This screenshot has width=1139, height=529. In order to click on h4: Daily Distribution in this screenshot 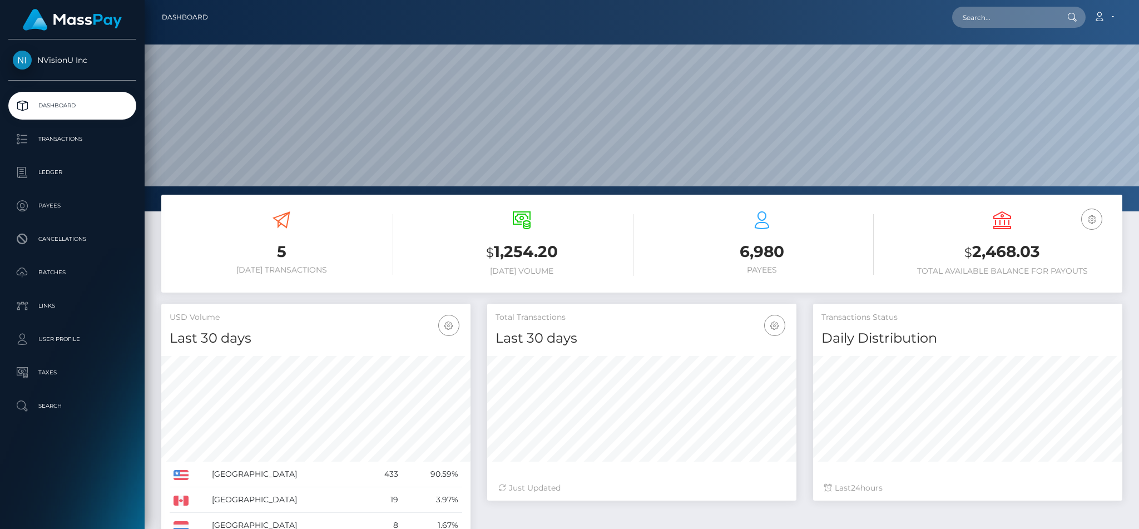, I will do `click(967, 338)`.